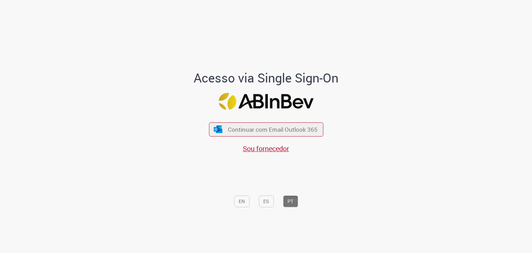 This screenshot has width=532, height=253. I want to click on a: Sou fornecedor, so click(266, 148).